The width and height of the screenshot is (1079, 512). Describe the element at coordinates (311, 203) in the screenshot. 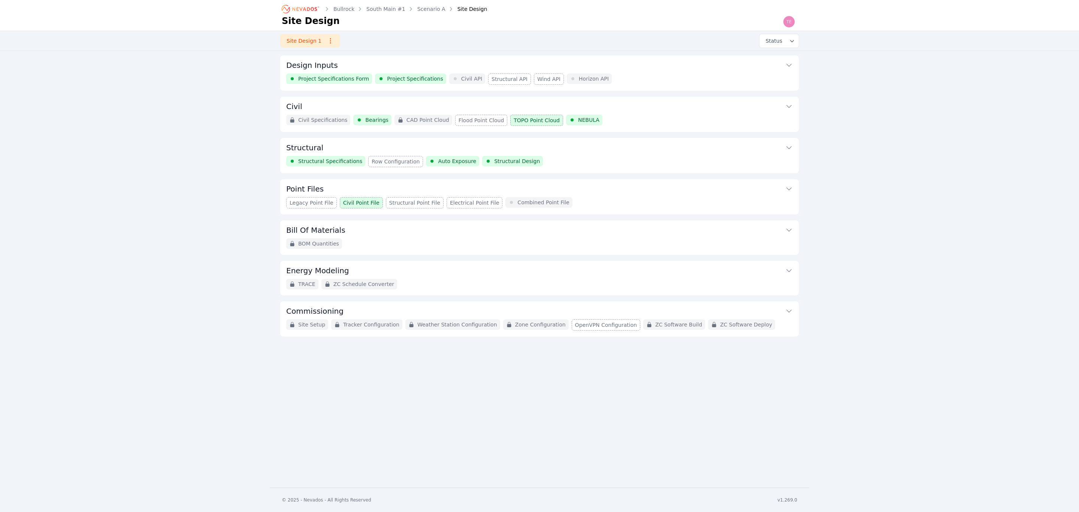

I see `span: Legacy Point File` at that location.